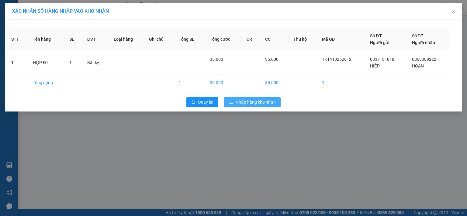 The width and height of the screenshot is (467, 216). I want to click on span: Quay lại, so click(205, 102).